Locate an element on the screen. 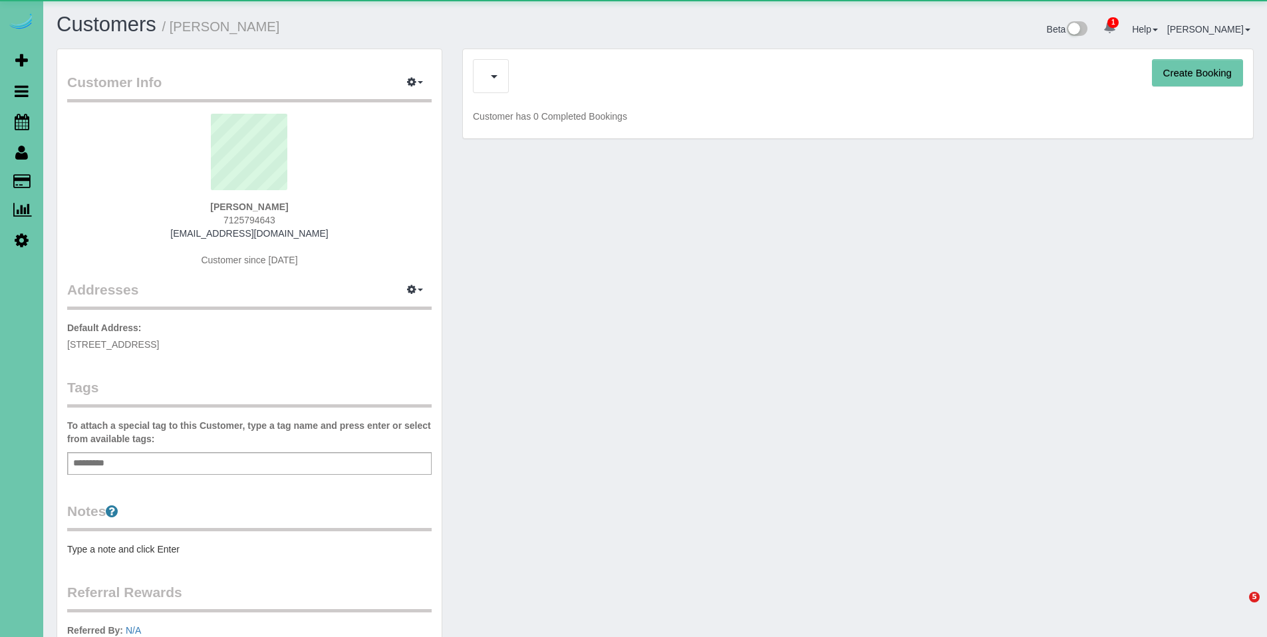 The height and width of the screenshot is (637, 1267). img: Automaid Logo is located at coordinates (21, 23).